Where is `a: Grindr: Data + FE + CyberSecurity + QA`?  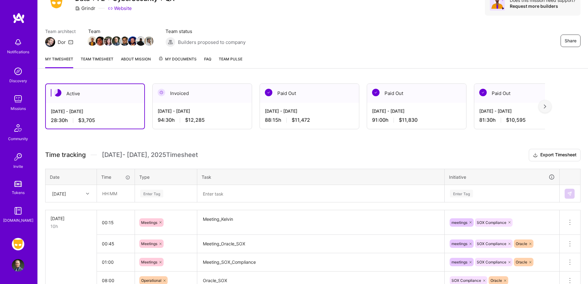 a: Grindr: Data + FE + CyberSecurity + QA is located at coordinates (18, 244).